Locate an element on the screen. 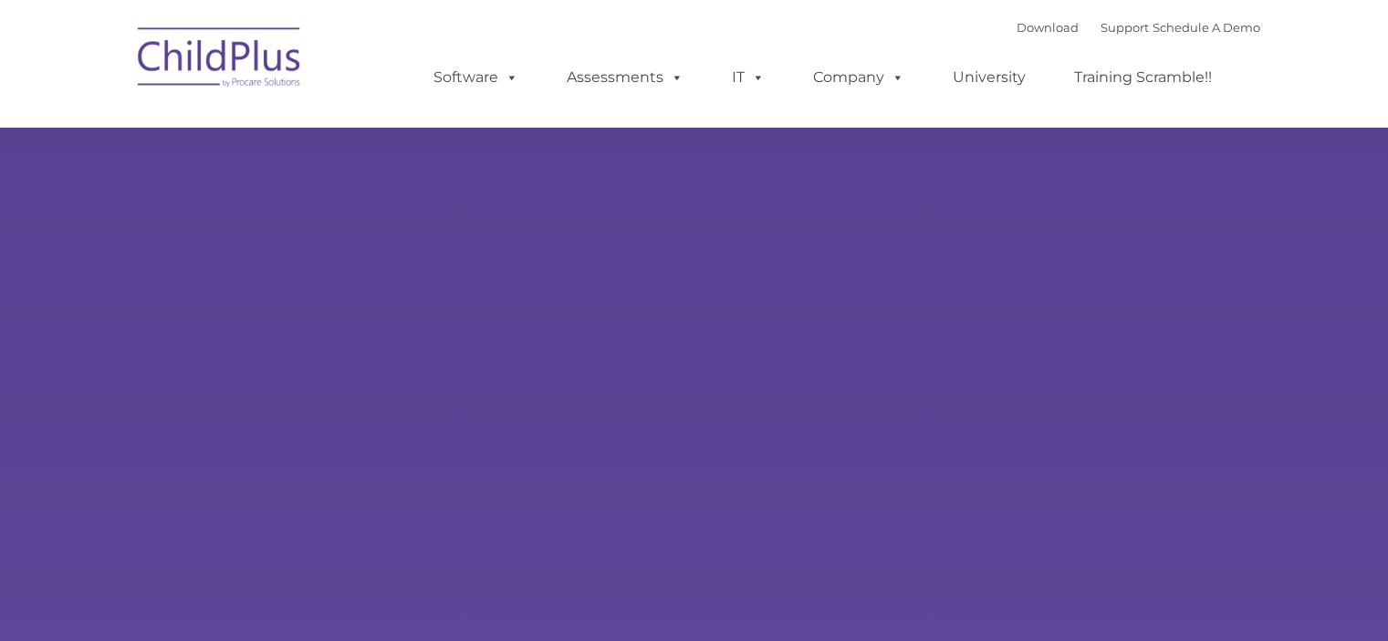 The height and width of the screenshot is (641, 1388). a: Assessments is located at coordinates (625, 78).